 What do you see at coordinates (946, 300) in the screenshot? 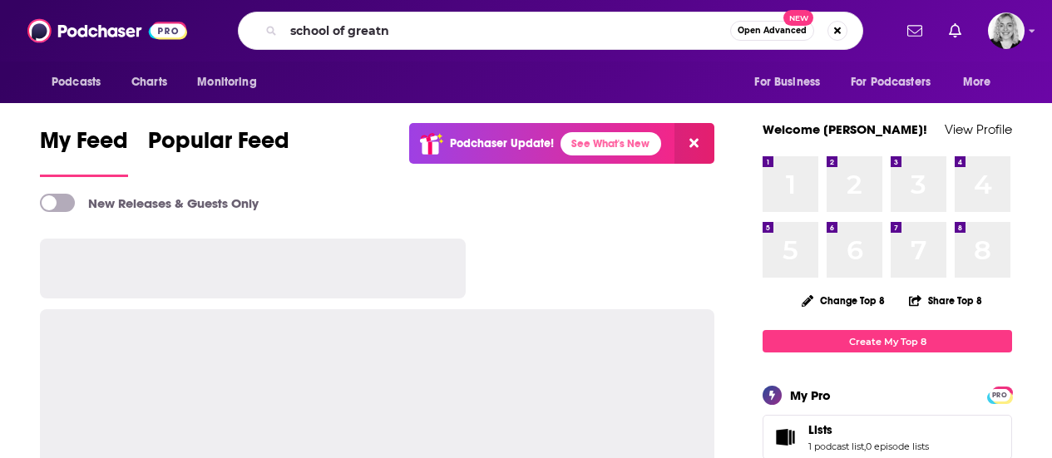
I see `button: Share Top 8` at bounding box center [946, 300].